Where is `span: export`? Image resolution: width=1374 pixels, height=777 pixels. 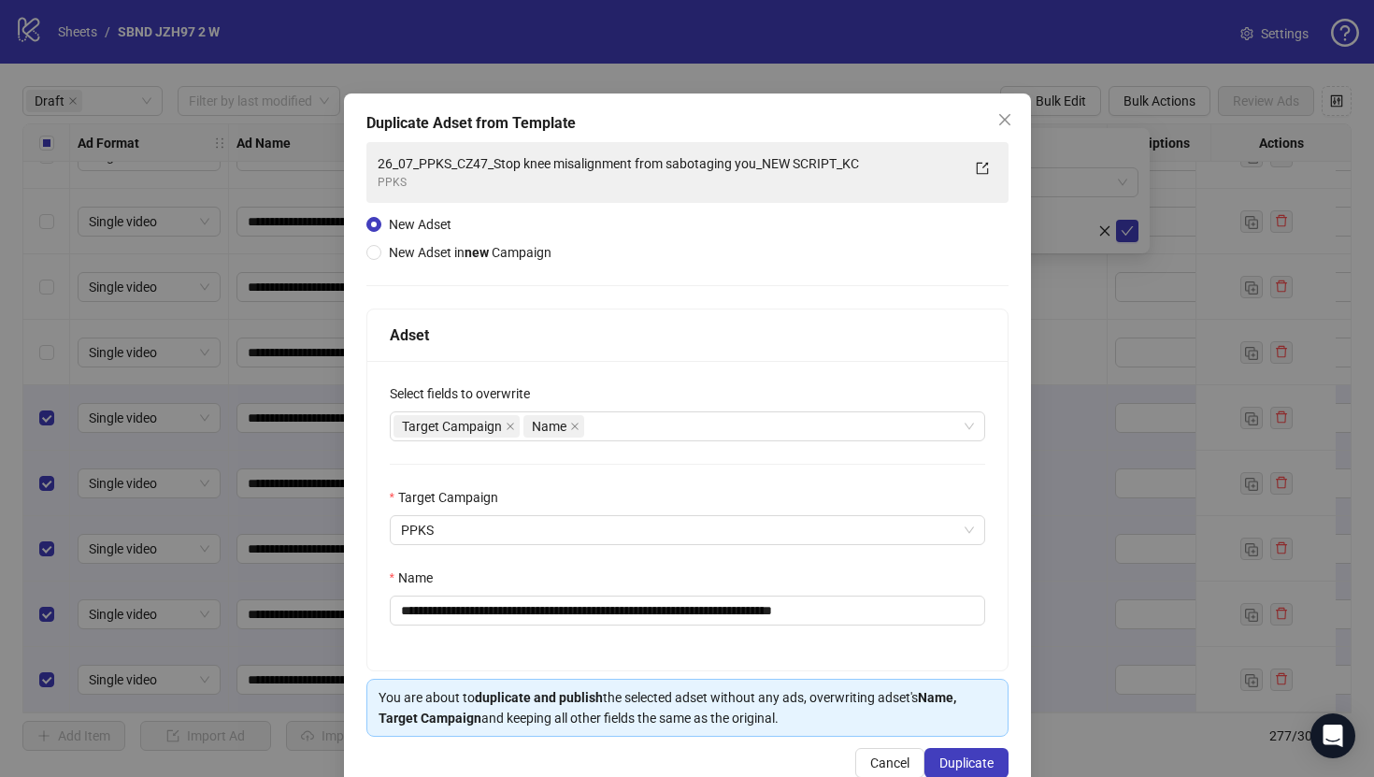 span: export is located at coordinates (983, 168).